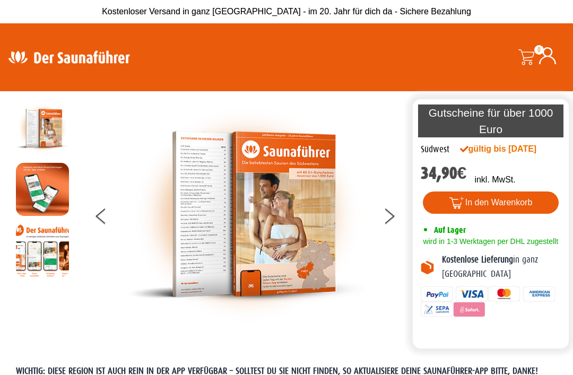 This screenshot has height=375, width=573. What do you see at coordinates (478, 259) in the screenshot?
I see `b: Kostenlose Lieferung` at bounding box center [478, 259].